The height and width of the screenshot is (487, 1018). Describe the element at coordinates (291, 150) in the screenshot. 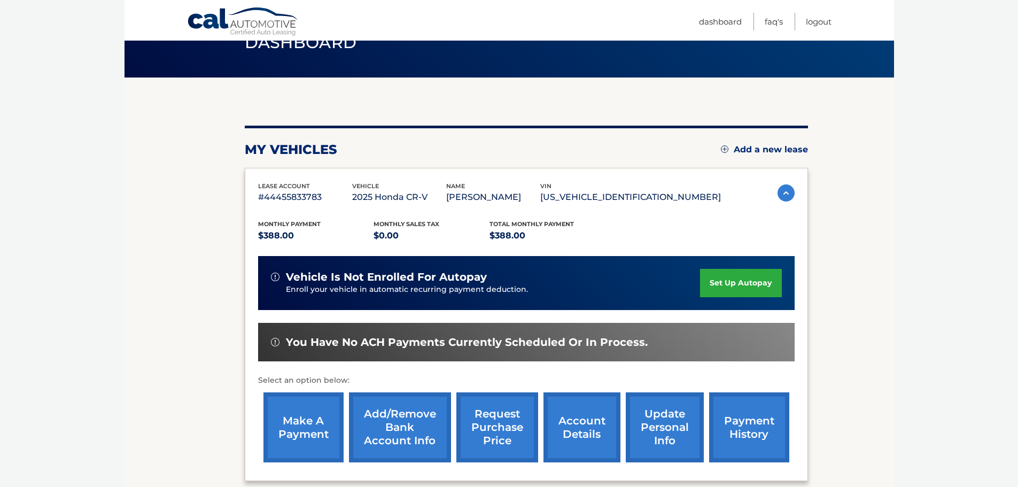

I see `h2: my vehicles` at that location.